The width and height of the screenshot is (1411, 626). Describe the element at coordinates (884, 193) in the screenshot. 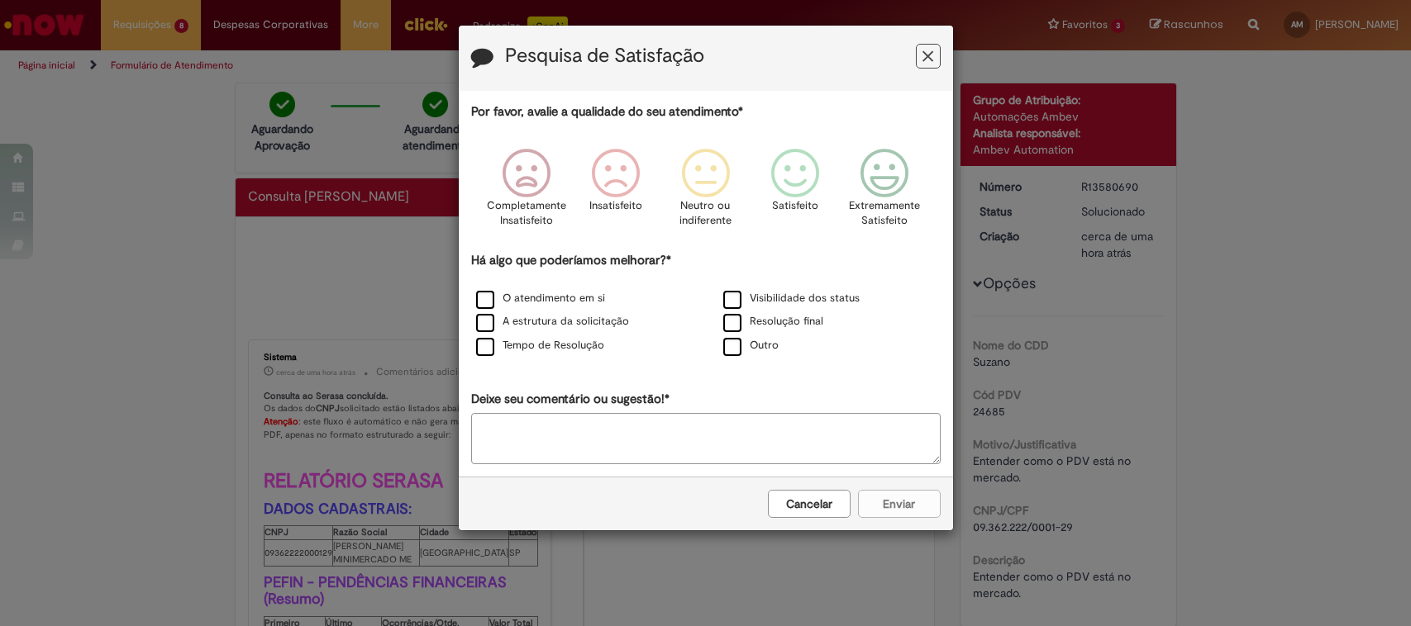

I see `div: Extremamente Satisfeito` at that location.